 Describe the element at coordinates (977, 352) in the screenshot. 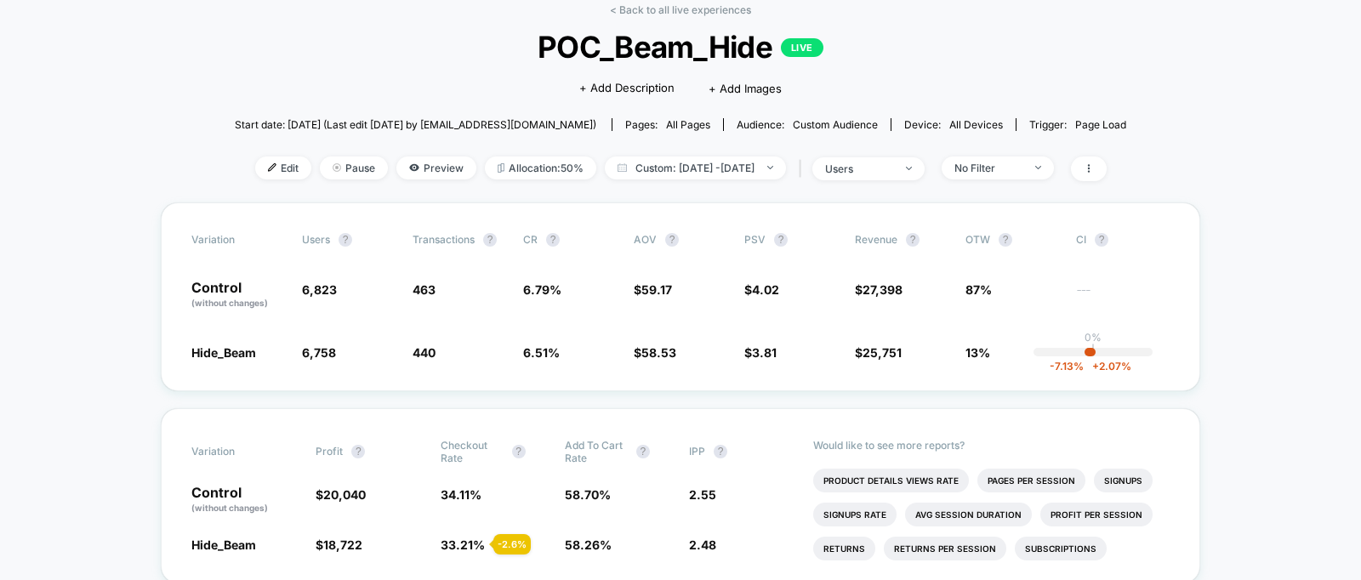

I see `span: 13%` at that location.